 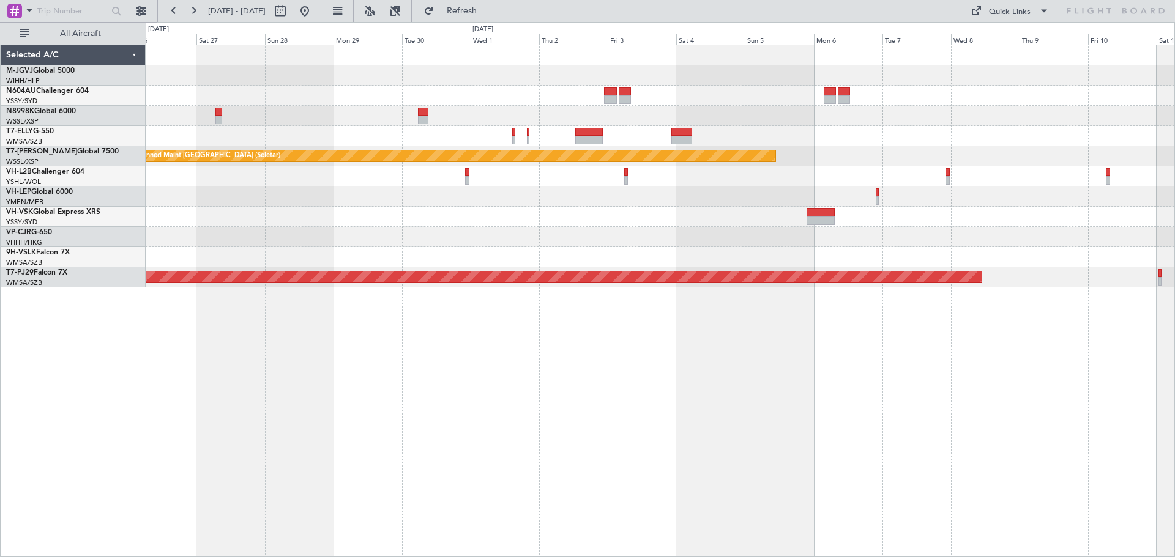 What do you see at coordinates (848, 39) in the screenshot?
I see `div: Mon 6` at bounding box center [848, 39].